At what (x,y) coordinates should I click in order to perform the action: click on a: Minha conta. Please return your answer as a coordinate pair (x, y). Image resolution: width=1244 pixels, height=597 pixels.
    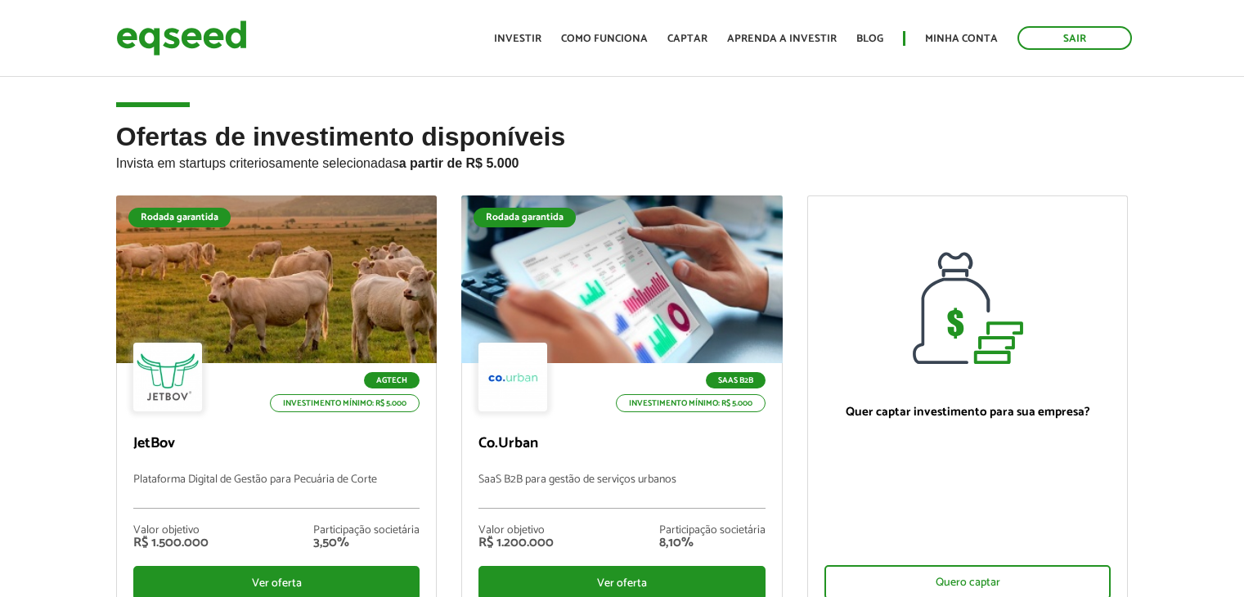
    Looking at the image, I should click on (961, 38).